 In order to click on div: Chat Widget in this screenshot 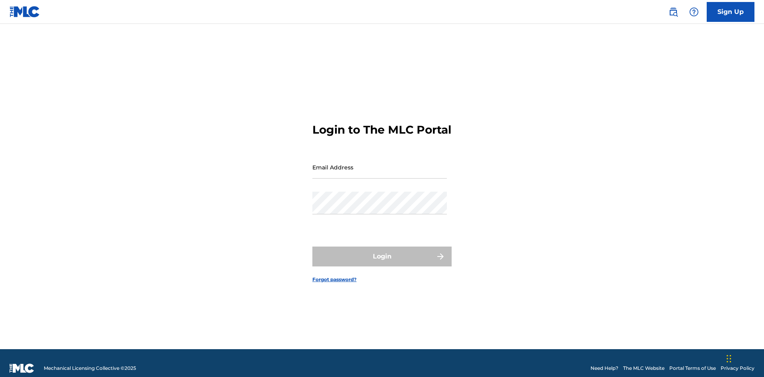, I will do `click(744, 358)`.